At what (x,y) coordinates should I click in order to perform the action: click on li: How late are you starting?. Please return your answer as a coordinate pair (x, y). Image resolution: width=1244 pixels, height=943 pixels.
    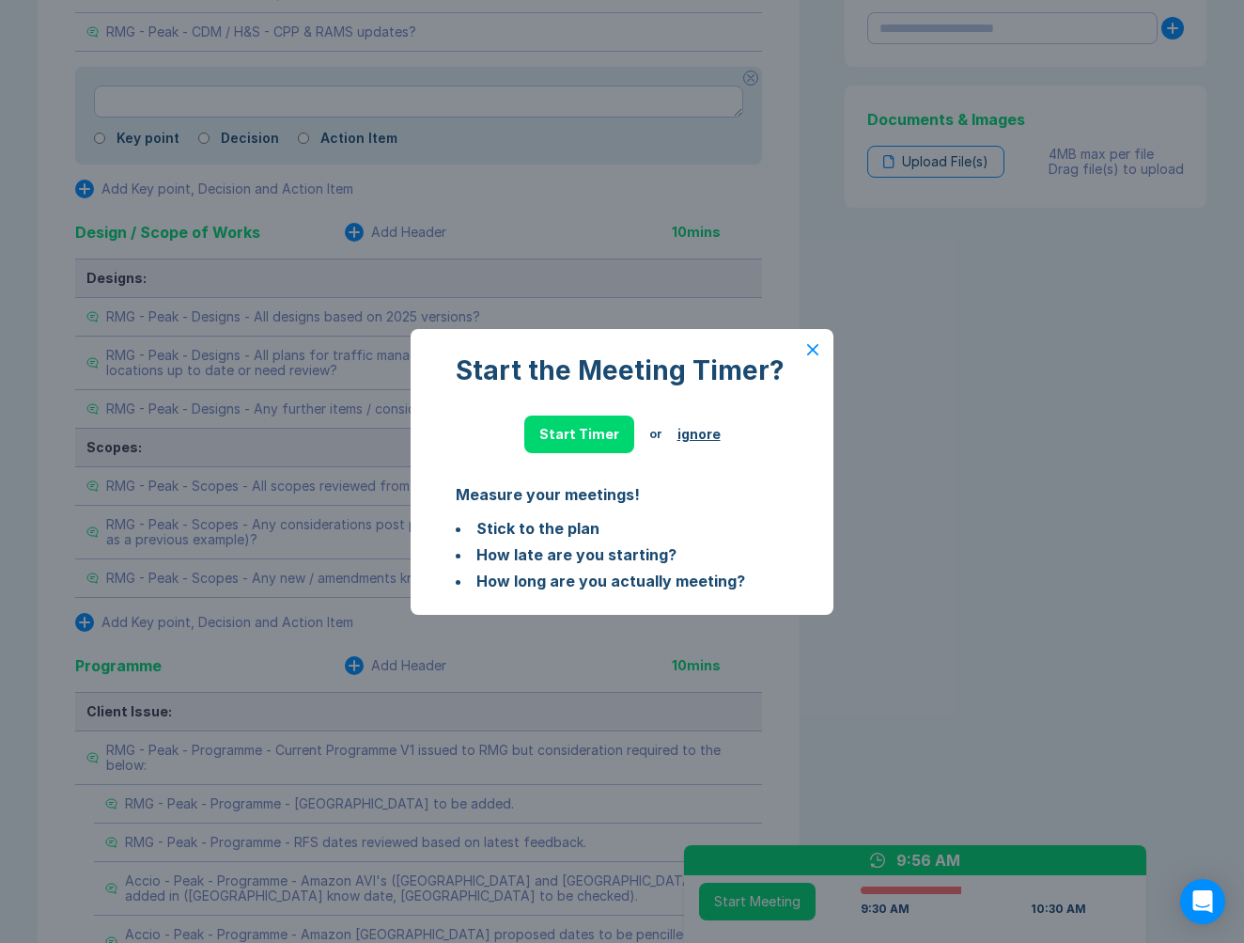
    Looking at the image, I should click on (622, 555).